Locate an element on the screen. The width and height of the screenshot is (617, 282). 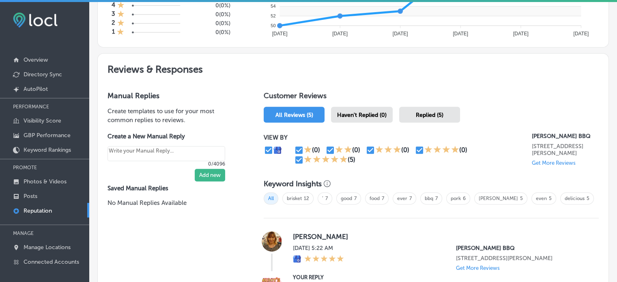
span: All Reviews (5) is located at coordinates (294, 115).